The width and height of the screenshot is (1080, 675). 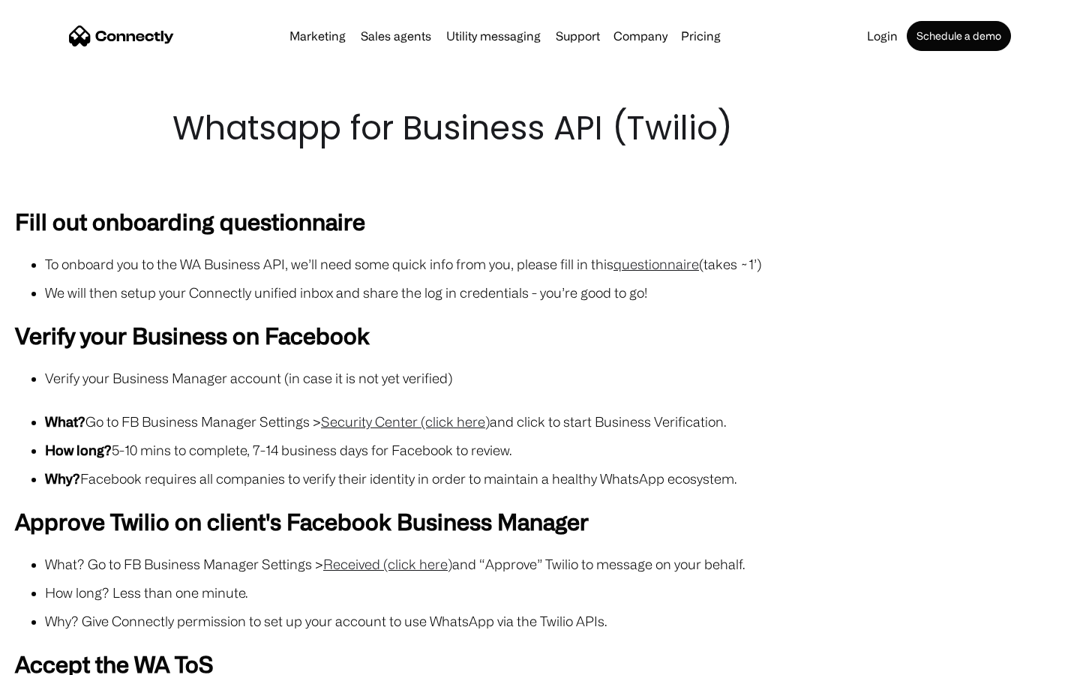 What do you see at coordinates (493, 36) in the screenshot?
I see `a: Utility messaging` at bounding box center [493, 36].